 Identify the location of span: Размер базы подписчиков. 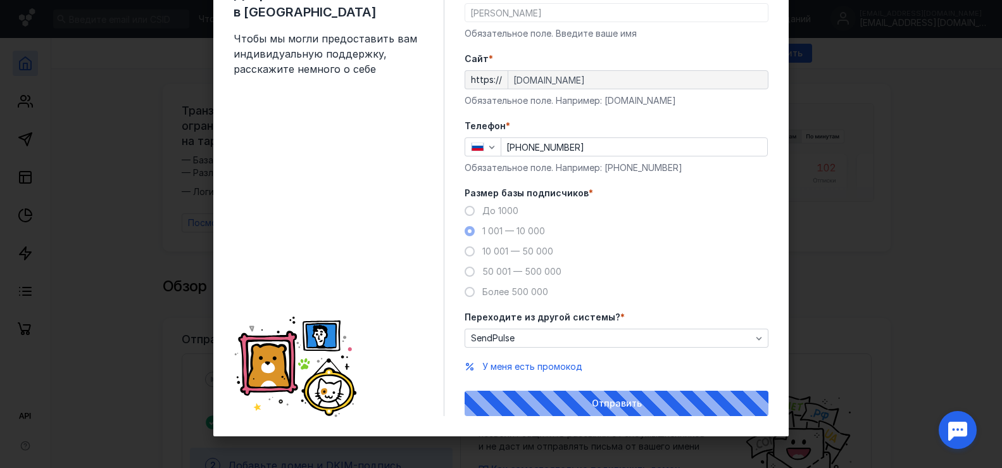
(527, 193).